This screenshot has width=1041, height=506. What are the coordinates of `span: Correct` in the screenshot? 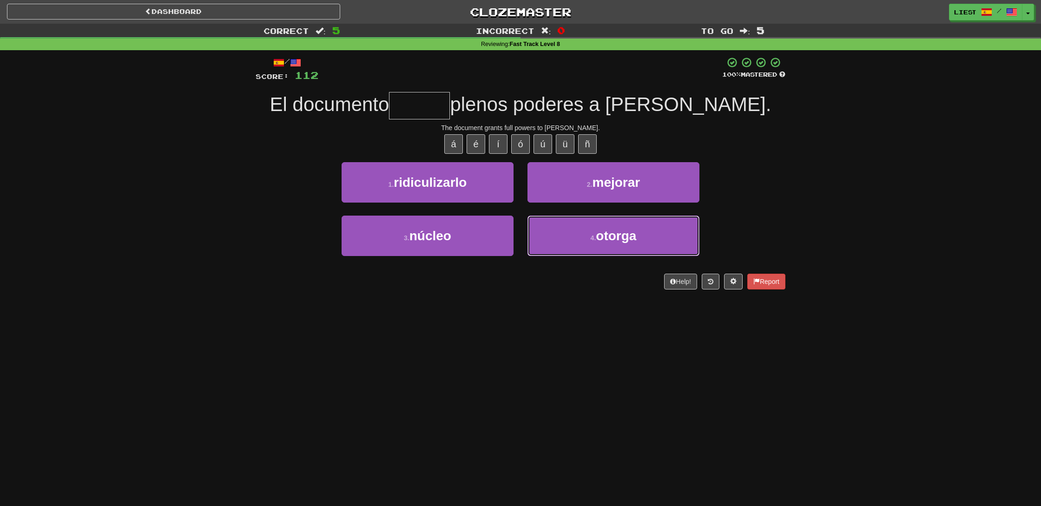 It's located at (286, 31).